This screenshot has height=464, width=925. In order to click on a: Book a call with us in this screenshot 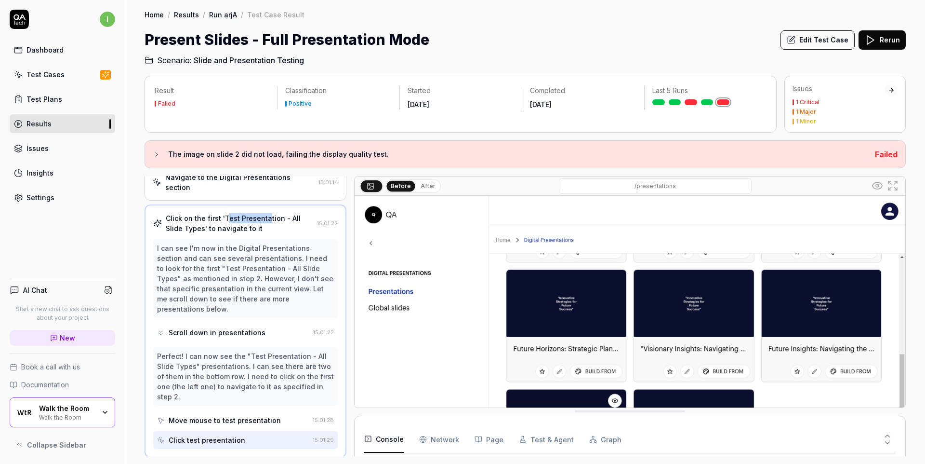, I will do `click(62, 366)`.